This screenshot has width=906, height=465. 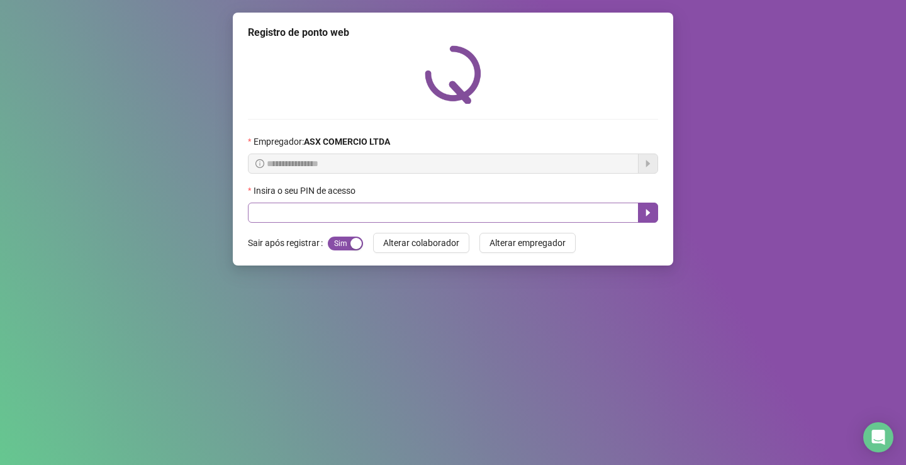 What do you see at coordinates (321, 142) in the screenshot?
I see `span: Empregador :` at bounding box center [321, 142].